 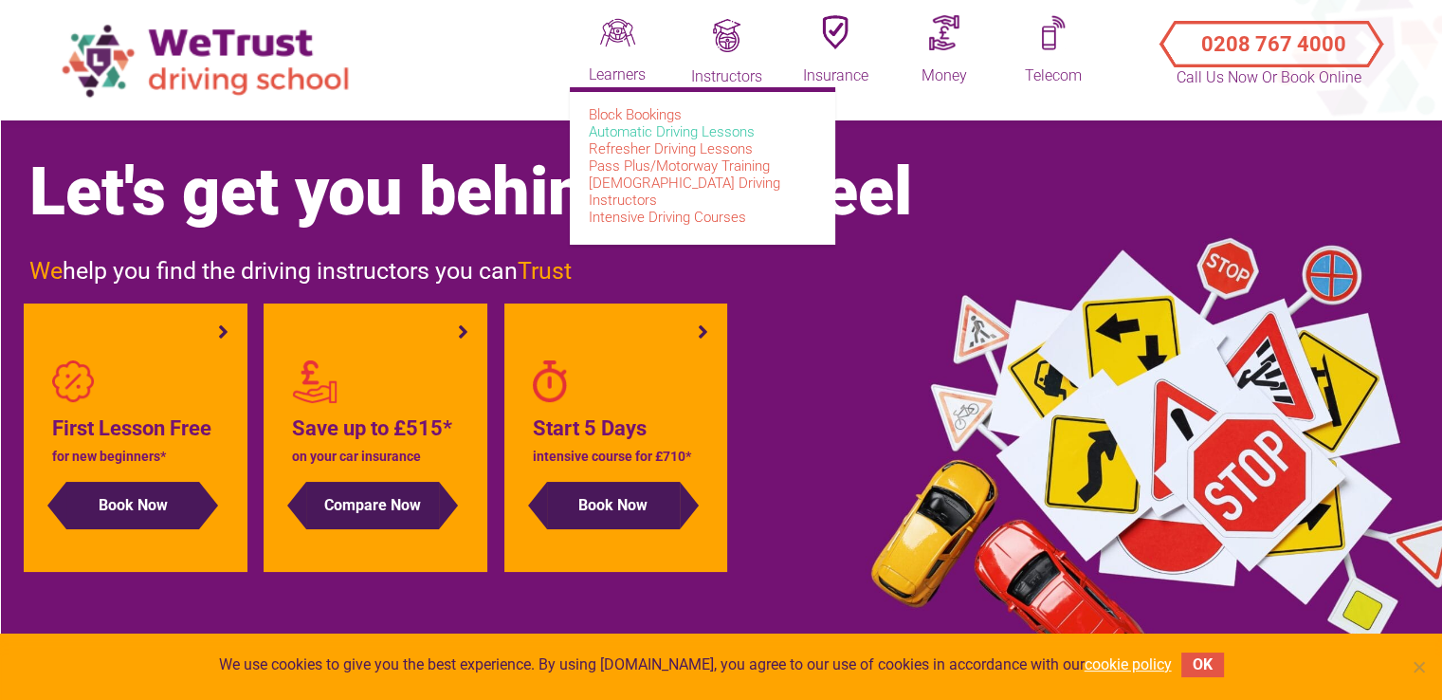 What do you see at coordinates (73, 381) in the screenshot?
I see `img: badge-percent-light.png` at bounding box center [73, 381].